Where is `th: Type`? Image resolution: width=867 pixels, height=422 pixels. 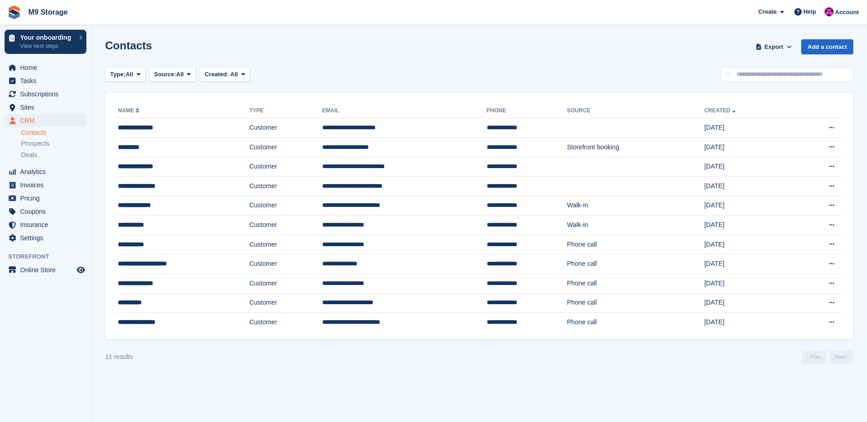 th: Type is located at coordinates (285, 111).